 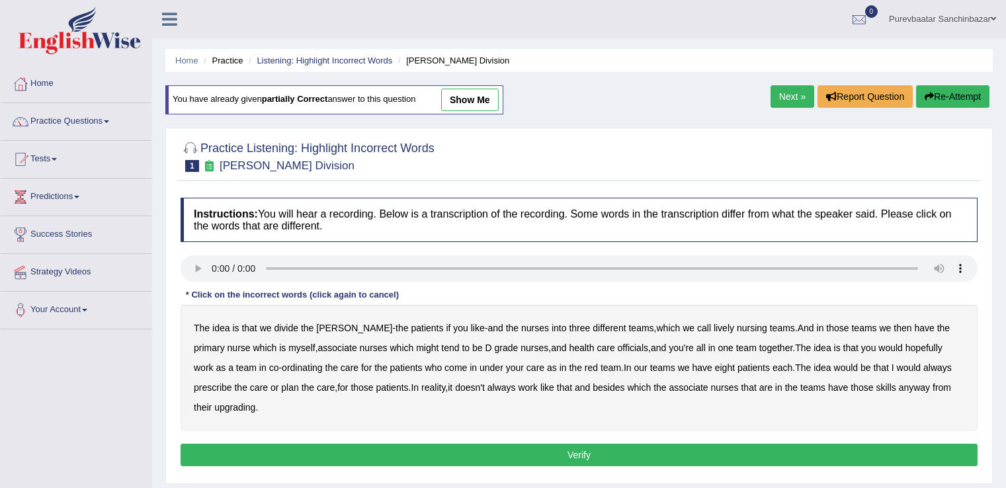 What do you see at coordinates (564, 388) in the screenshot?
I see `b: that` at bounding box center [564, 388].